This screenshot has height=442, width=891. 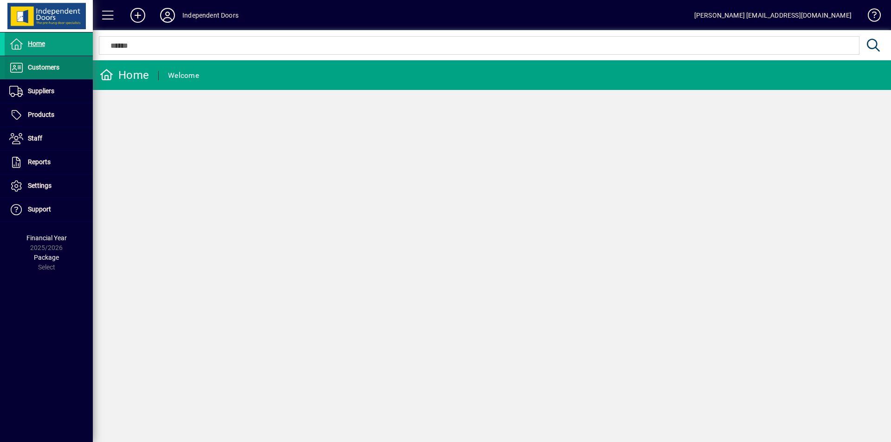 What do you see at coordinates (39, 209) in the screenshot?
I see `span: Support` at bounding box center [39, 209].